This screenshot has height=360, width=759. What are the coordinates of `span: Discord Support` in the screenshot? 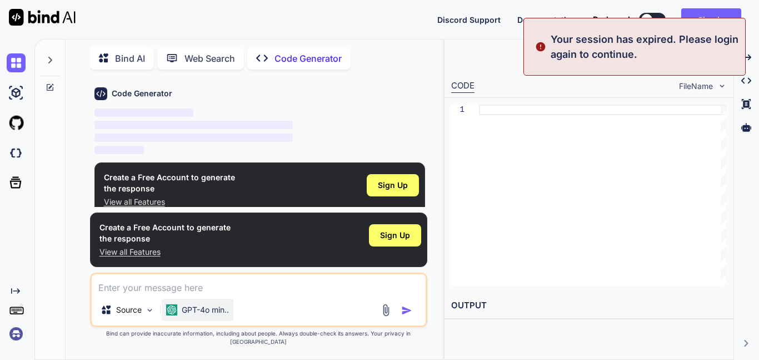 It's located at (469, 19).